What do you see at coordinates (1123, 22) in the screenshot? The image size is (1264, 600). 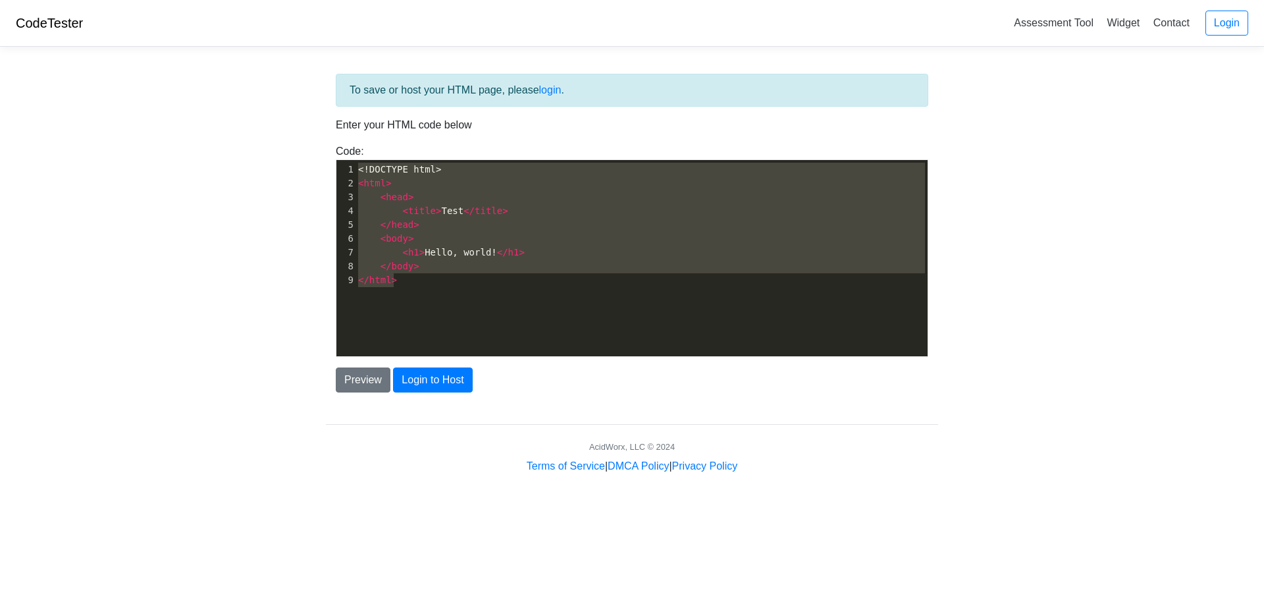 I see `a: Widget` at bounding box center [1123, 22].